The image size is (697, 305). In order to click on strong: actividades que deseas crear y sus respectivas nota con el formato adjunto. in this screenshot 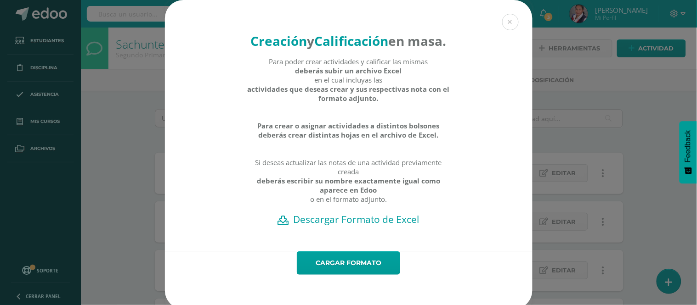, I will do `click(348, 94)`.